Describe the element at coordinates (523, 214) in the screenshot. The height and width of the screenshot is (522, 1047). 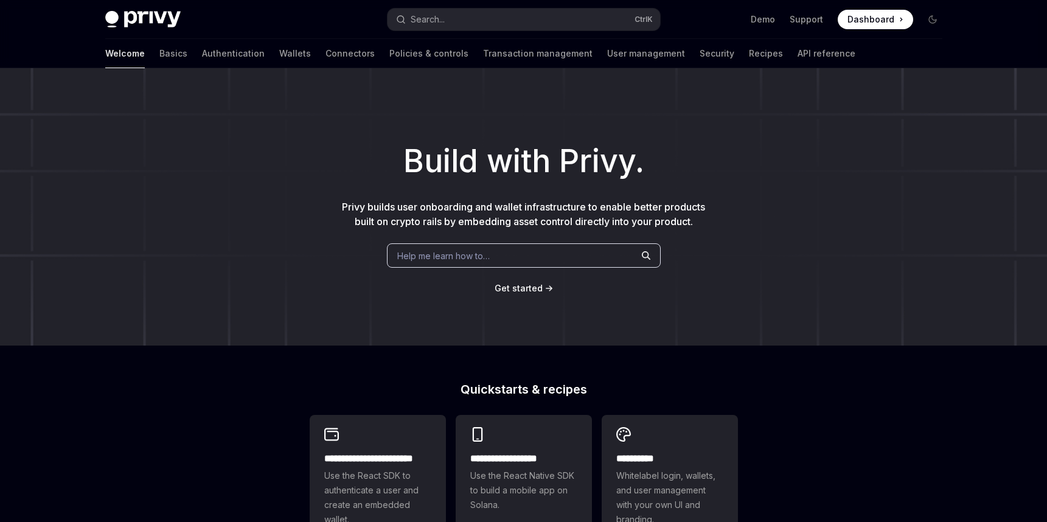
I see `span: Privy builds user onboarding and wallet infrastructure to enable better products built on crypto ...` at that location.